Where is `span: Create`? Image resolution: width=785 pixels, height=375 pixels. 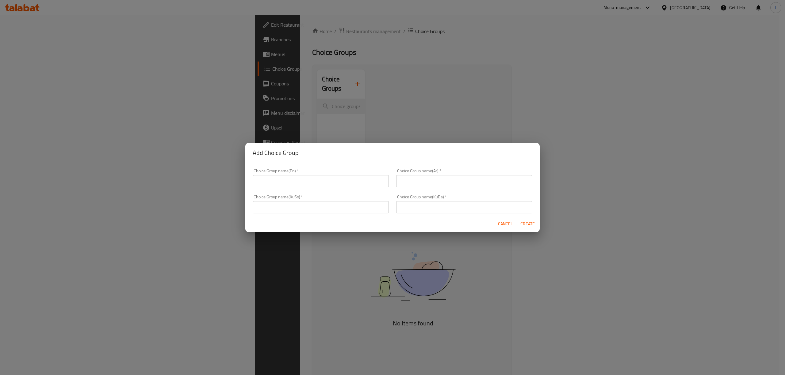 span: Create is located at coordinates (527, 224).